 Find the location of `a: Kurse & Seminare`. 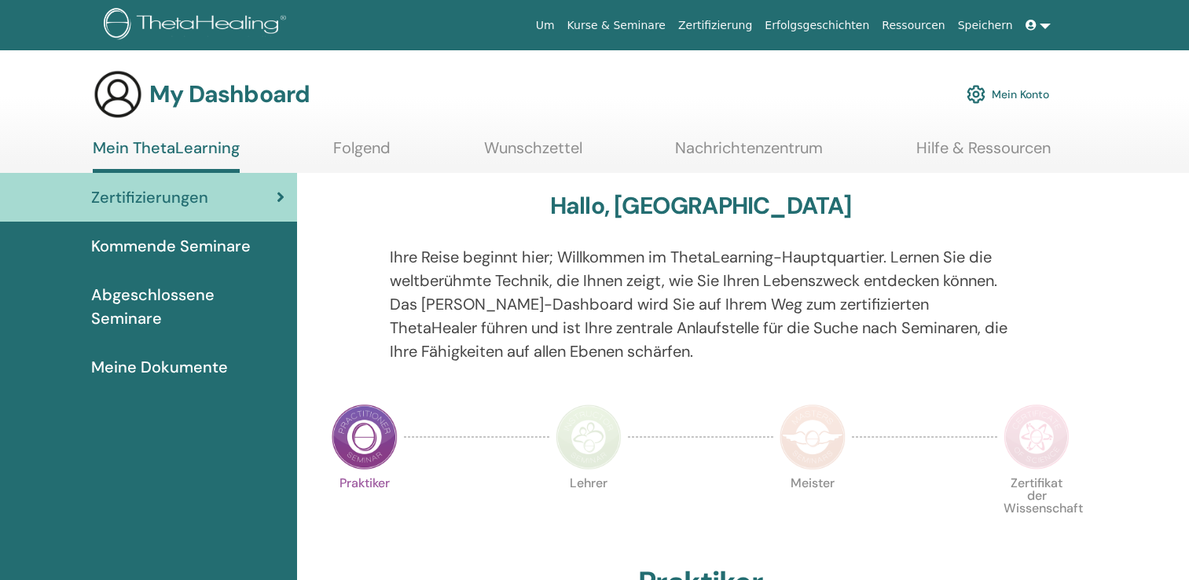

a: Kurse & Seminare is located at coordinates (616, 25).